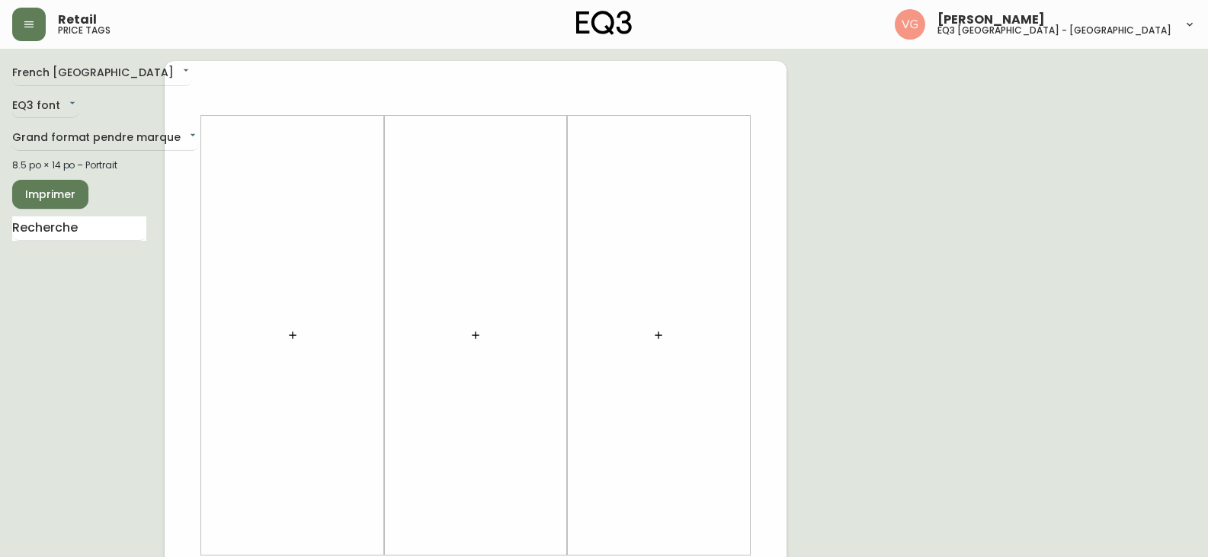  I want to click on div: EQ3 font, so click(45, 106).